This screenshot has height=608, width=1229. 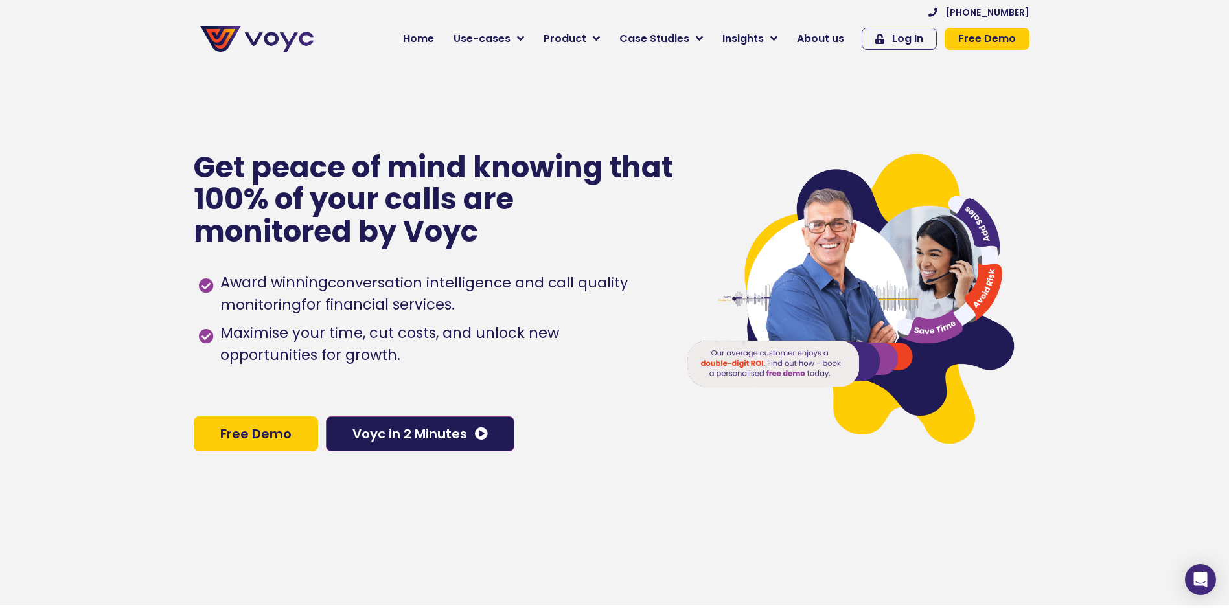 I want to click on a: Product, so click(x=571, y=39).